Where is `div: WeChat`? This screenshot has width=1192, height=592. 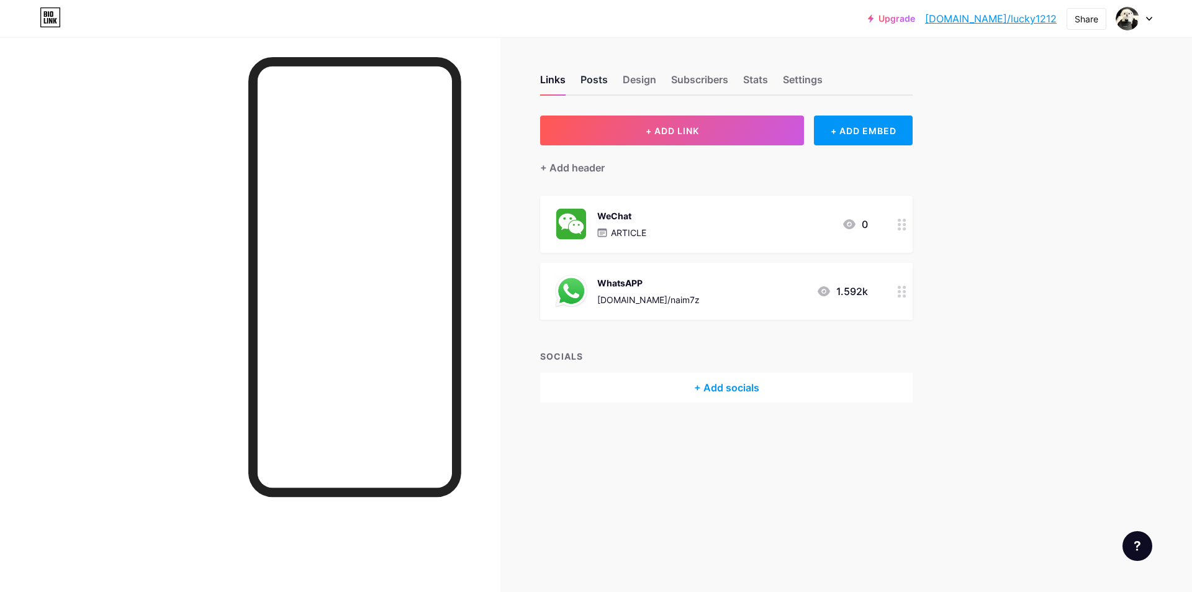 div: WeChat is located at coordinates (621, 215).